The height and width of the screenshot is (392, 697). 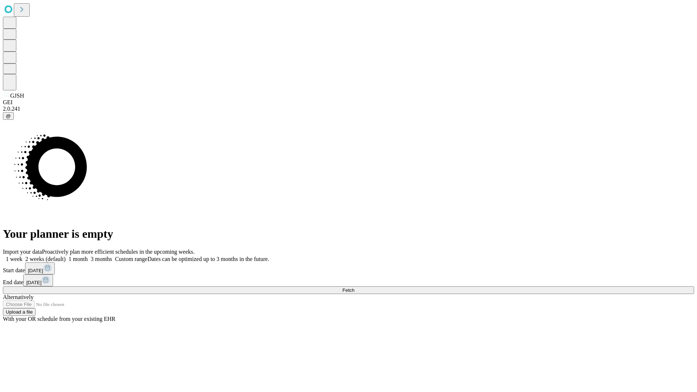 I want to click on span: 1 month, so click(x=78, y=259).